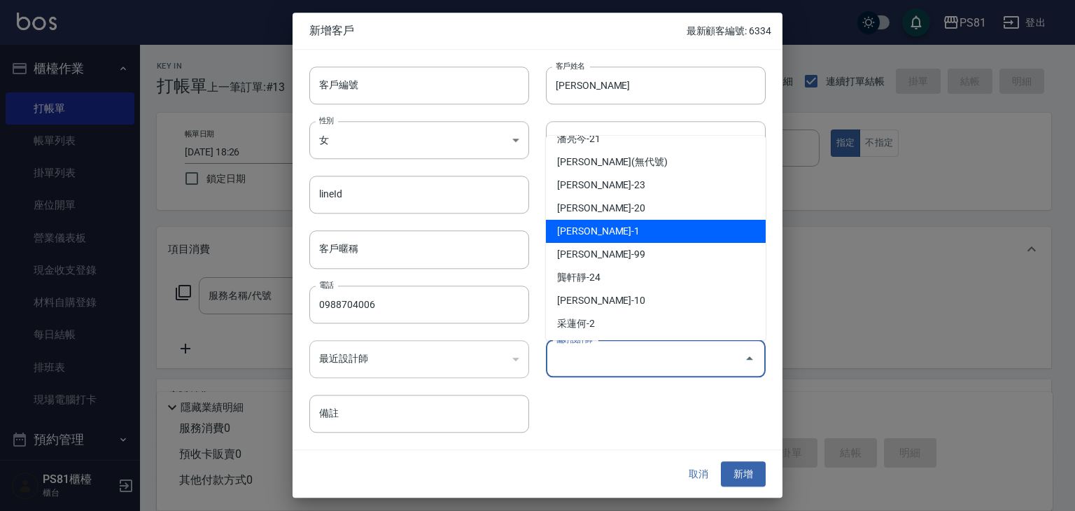 The height and width of the screenshot is (511, 1075). What do you see at coordinates (574, 339) in the screenshot?
I see `label: 偏好設計師` at bounding box center [574, 339].